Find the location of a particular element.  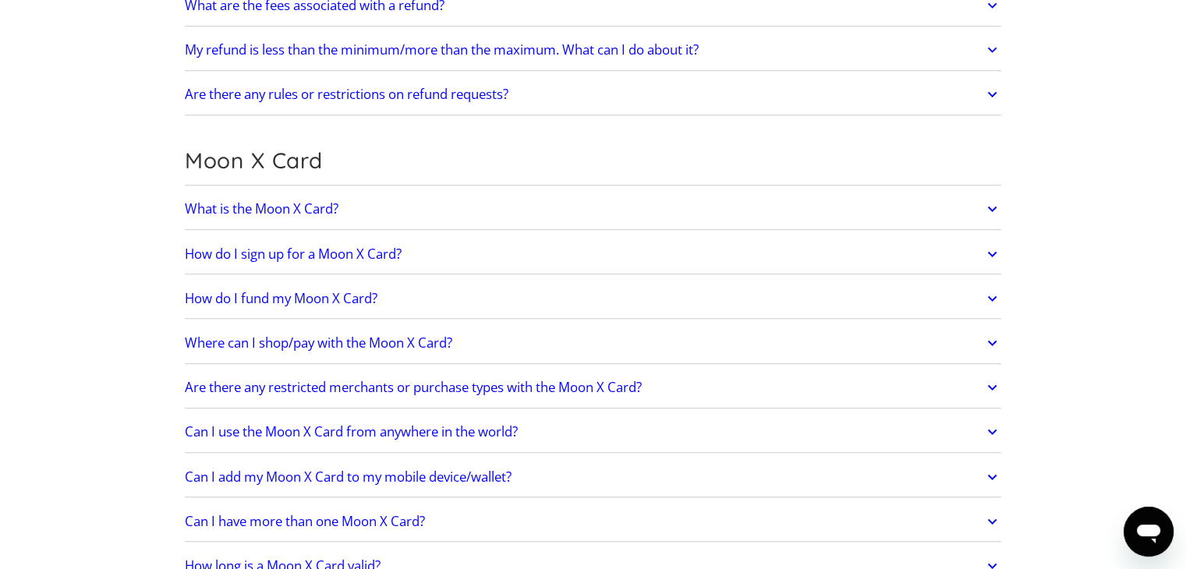

a: Where can I shop/pay with the Moon X Card? is located at coordinates (593, 343).